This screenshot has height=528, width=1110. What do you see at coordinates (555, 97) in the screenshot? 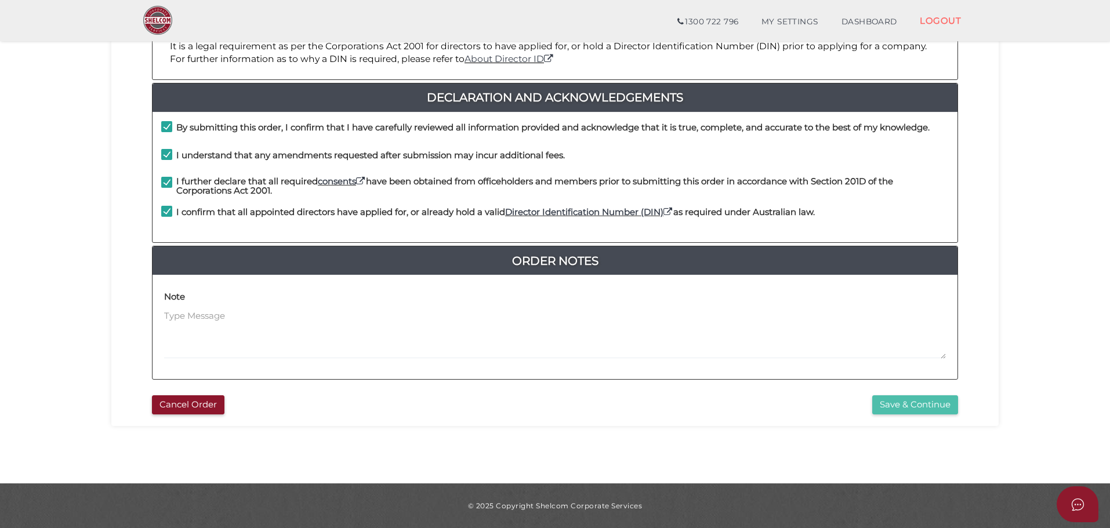
I see `h4: Declaration And Acknowledgements` at bounding box center [555, 97].